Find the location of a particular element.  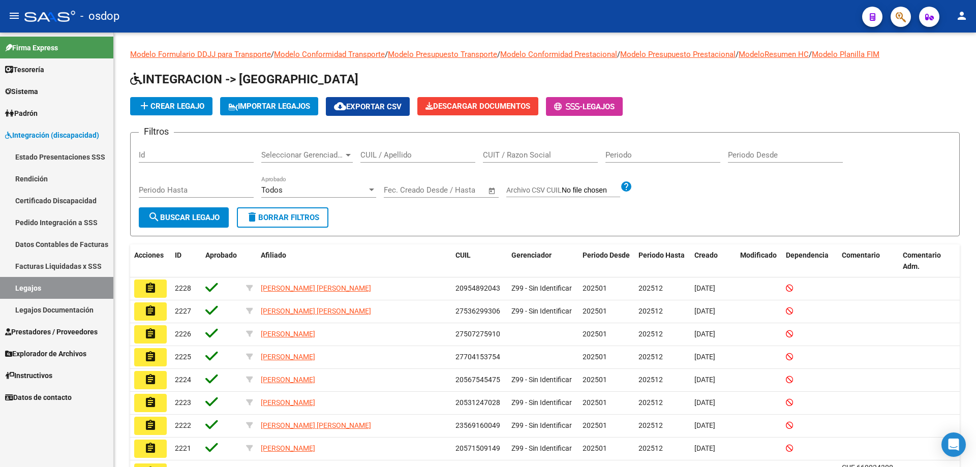

span: CUIL is located at coordinates (463, 255).